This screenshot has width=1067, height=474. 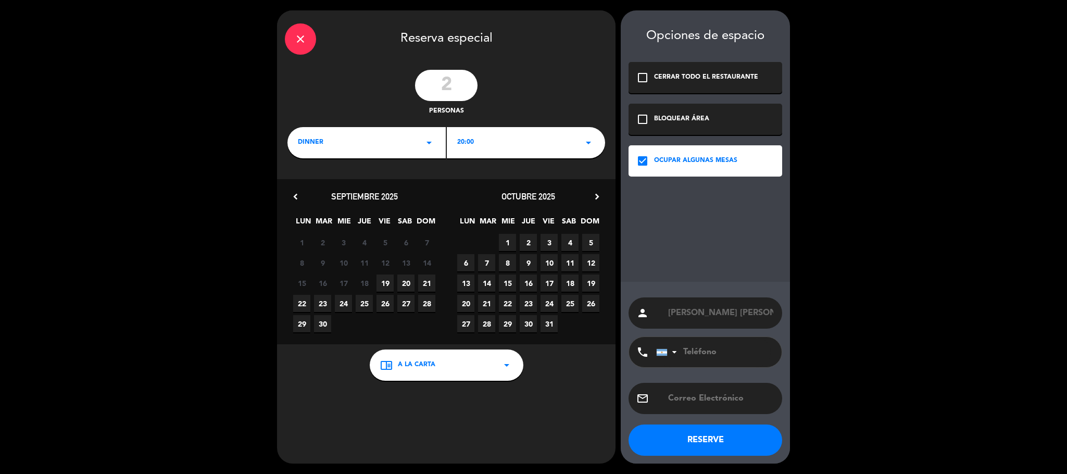 I want to click on div: CERRAR TODO EL RESTAURANTE, so click(x=706, y=78).